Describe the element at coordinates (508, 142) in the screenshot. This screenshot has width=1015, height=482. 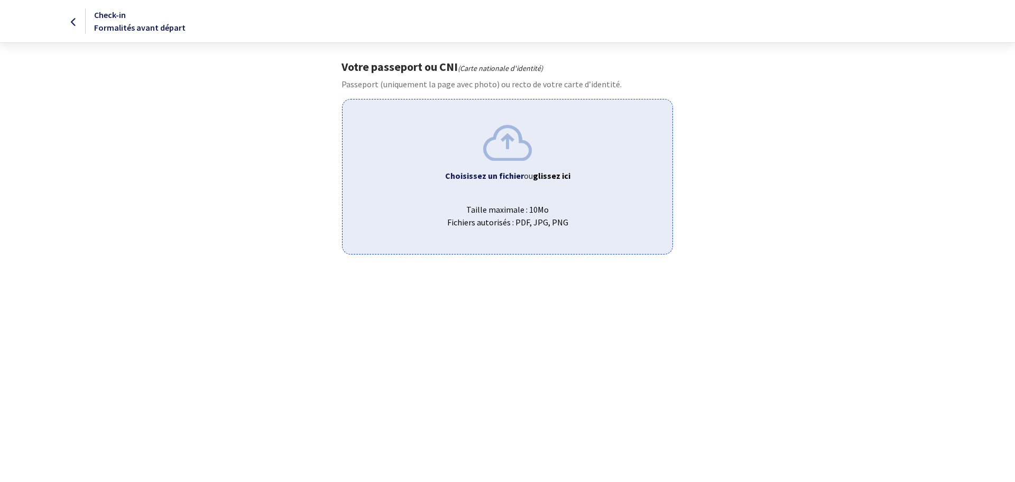
I see `img: upload.png` at that location.